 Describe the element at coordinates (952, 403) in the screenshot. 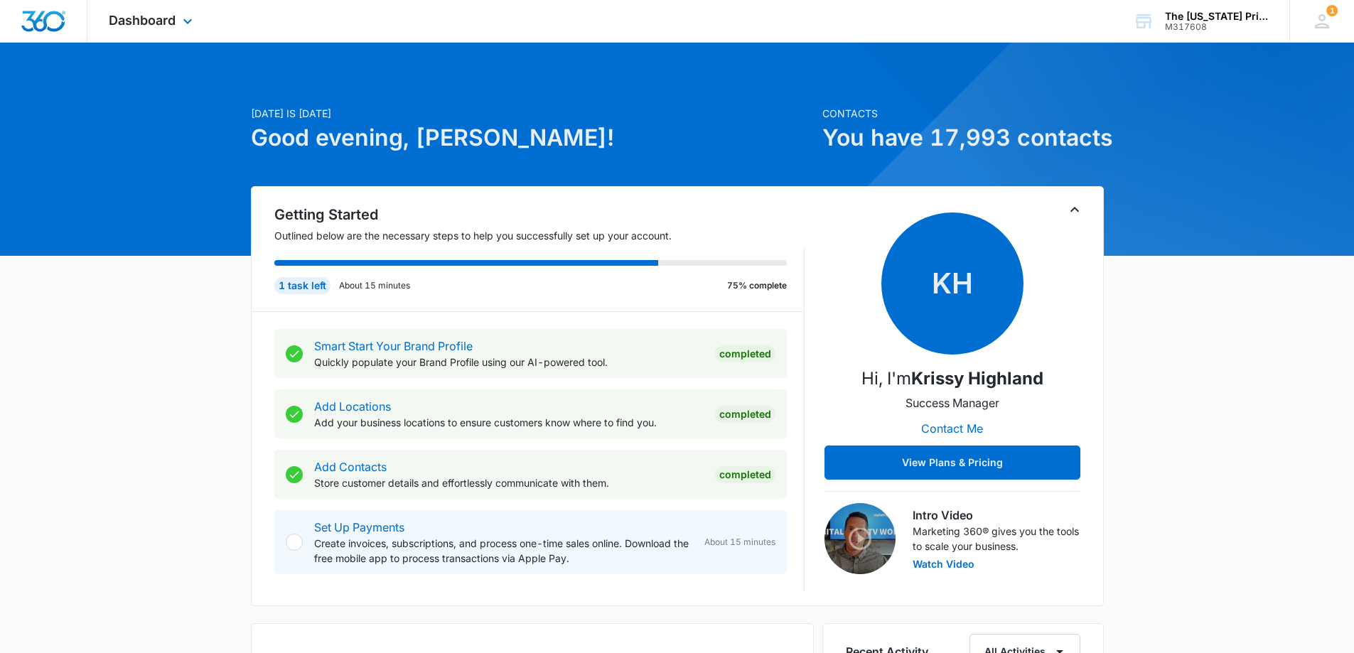

I see `p: Success Manager` at that location.